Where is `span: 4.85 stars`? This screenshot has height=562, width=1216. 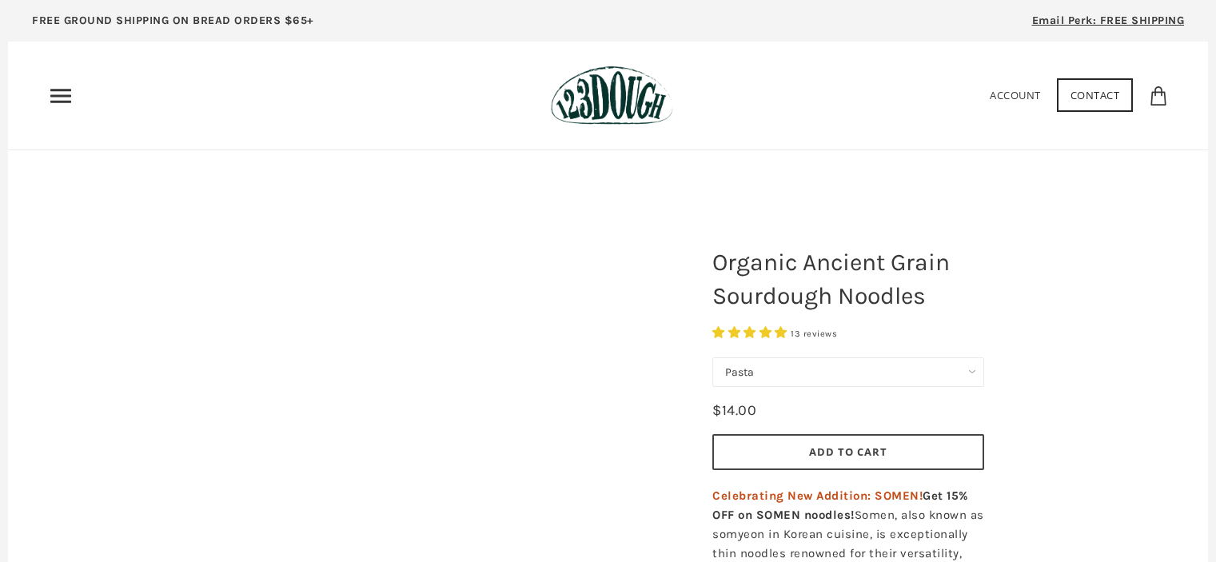 span: 4.85 stars is located at coordinates (751, 333).